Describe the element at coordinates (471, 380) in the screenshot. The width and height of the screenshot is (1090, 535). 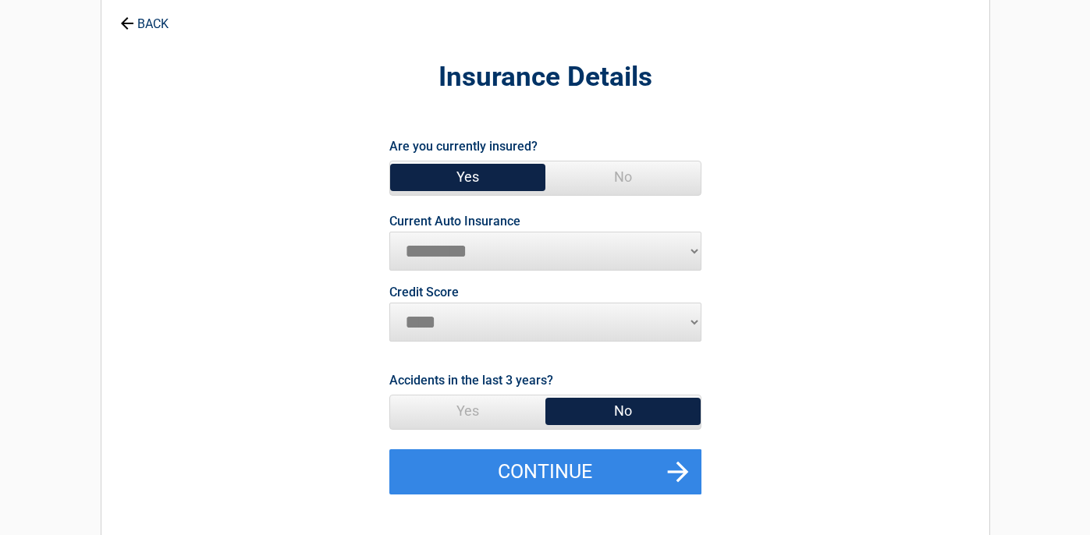
I see `label: Accidents in the last 3 years?` at that location.